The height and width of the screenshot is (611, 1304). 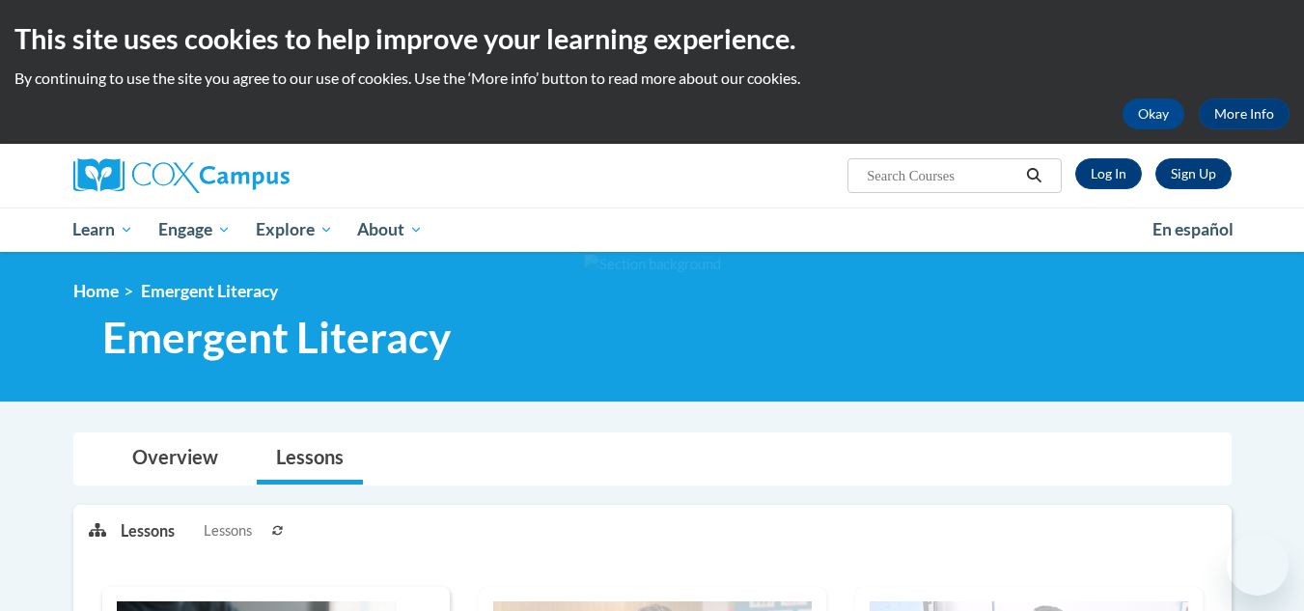 I want to click on button: Search, so click(x=1034, y=176).